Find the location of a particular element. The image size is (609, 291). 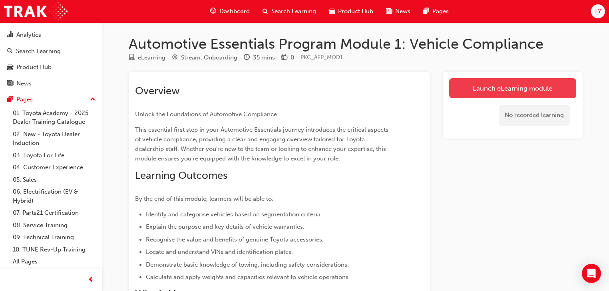

div: Analytics is located at coordinates (29, 35).